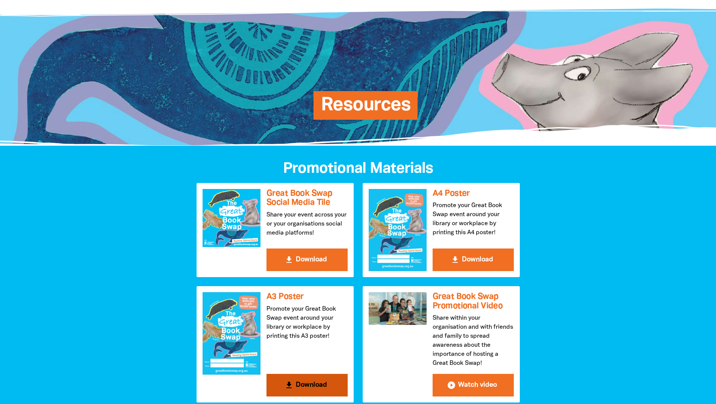 The image size is (716, 404). Describe the element at coordinates (474, 385) in the screenshot. I see `button: play_circle_filled Watch video` at that location.